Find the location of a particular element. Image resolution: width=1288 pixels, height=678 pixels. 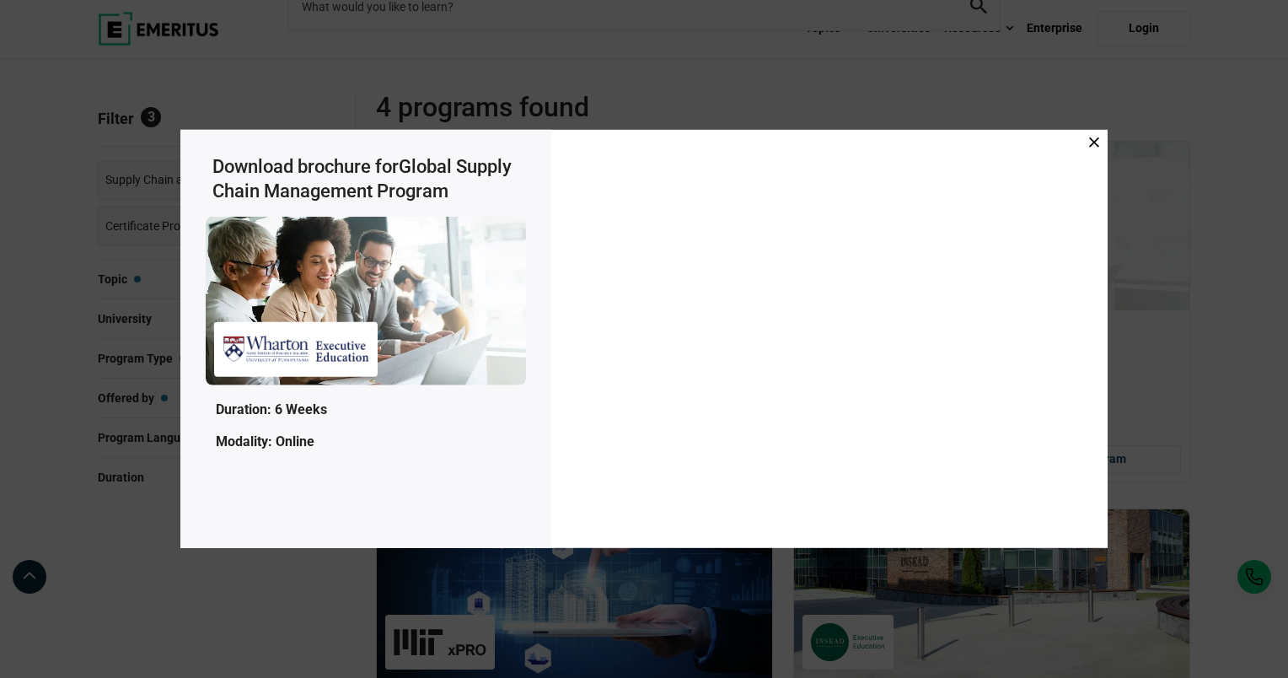

h3: Download brochure for is located at coordinates (369, 179).